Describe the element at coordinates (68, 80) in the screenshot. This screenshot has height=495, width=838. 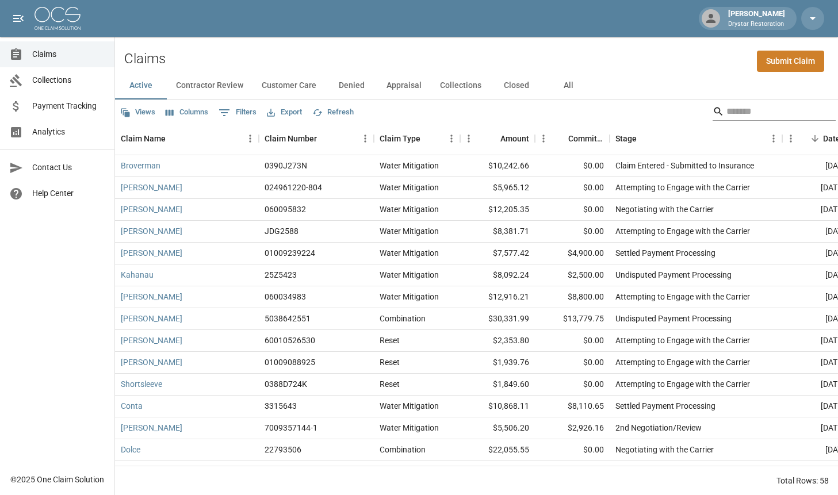
I see `span: Collections` at that location.